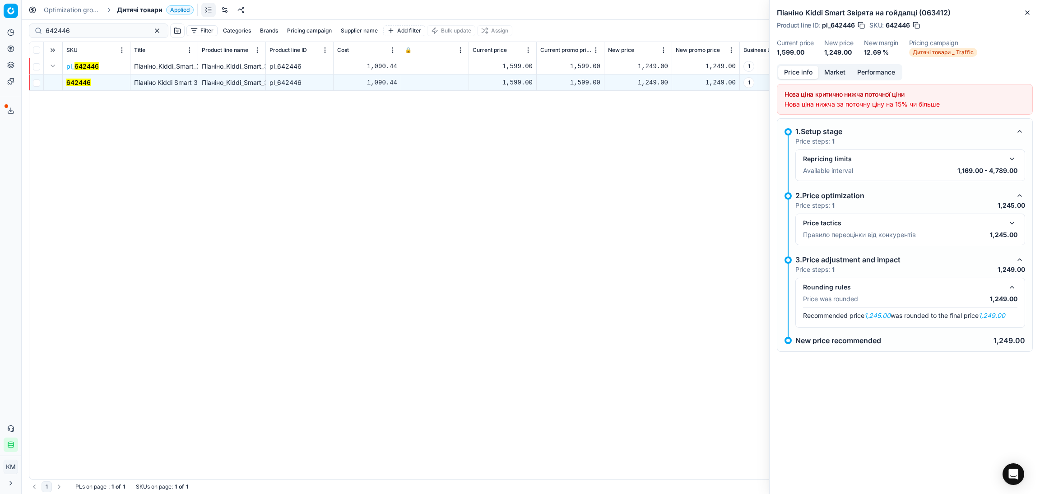 This screenshot has width=1040, height=494. Describe the element at coordinates (180, 10) in the screenshot. I see `span: Applied` at that location.